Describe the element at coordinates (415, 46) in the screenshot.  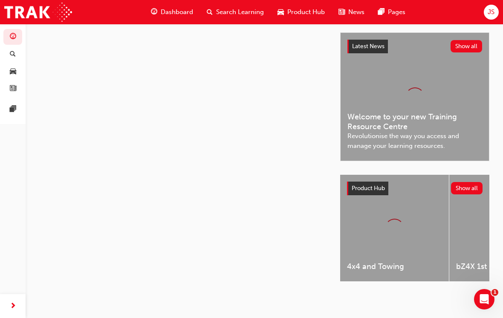
I see `a: Latest NewsShow all` at that location.